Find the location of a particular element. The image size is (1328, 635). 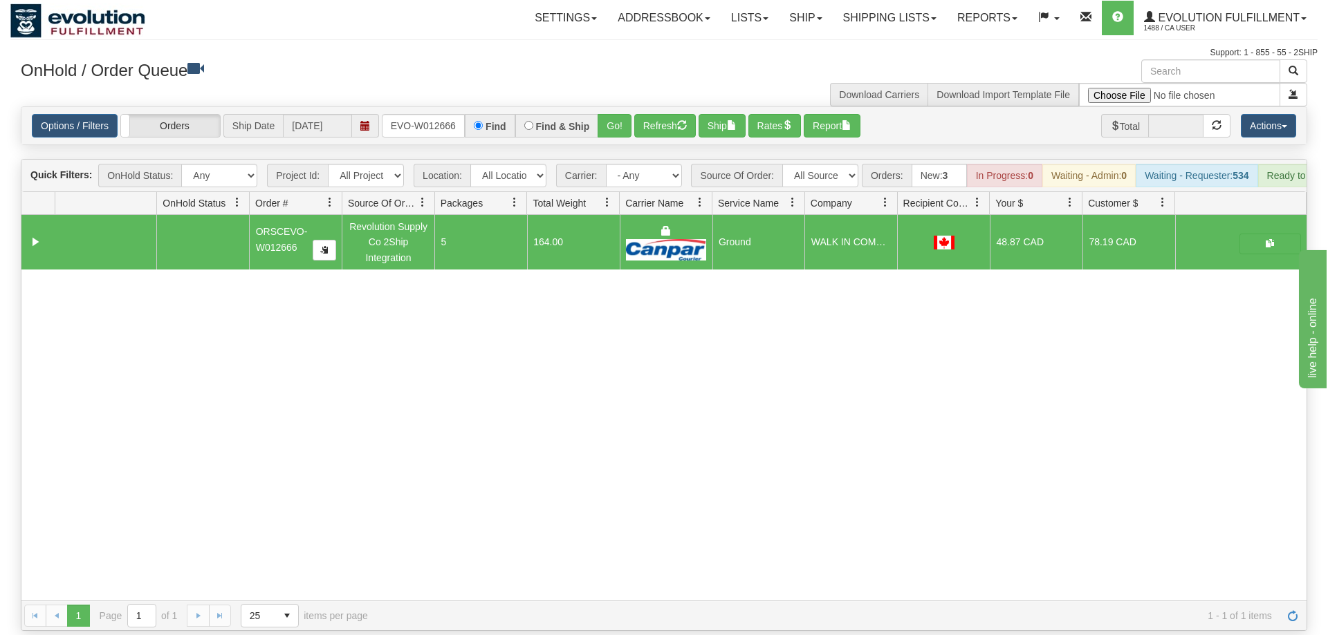

a: Shipping lists is located at coordinates (889, 18).